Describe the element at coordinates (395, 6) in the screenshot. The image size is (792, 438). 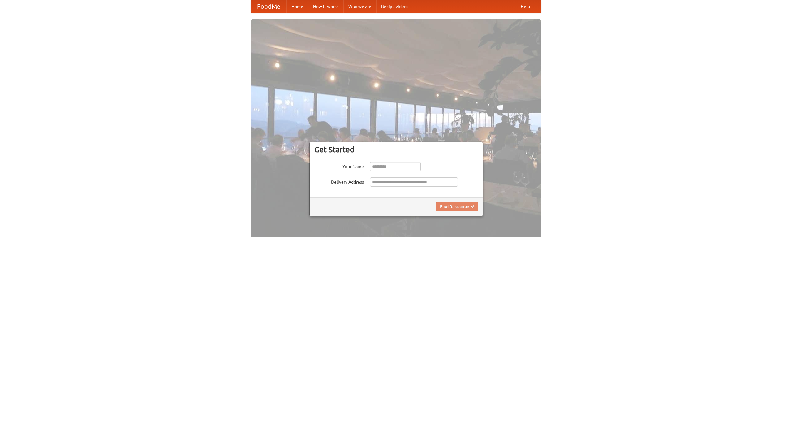
I see `a: Recipe videos` at that location.